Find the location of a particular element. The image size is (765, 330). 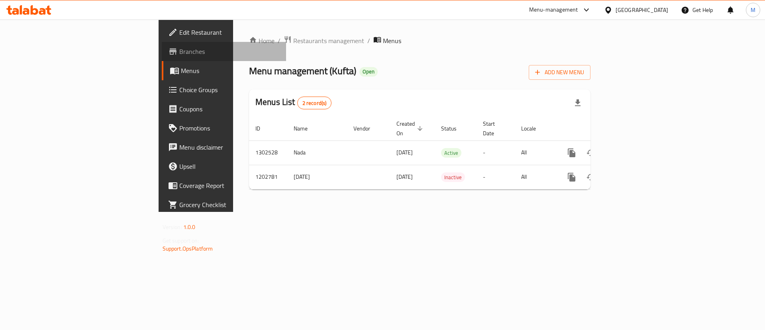

span: Start Date is located at coordinates (494, 128).